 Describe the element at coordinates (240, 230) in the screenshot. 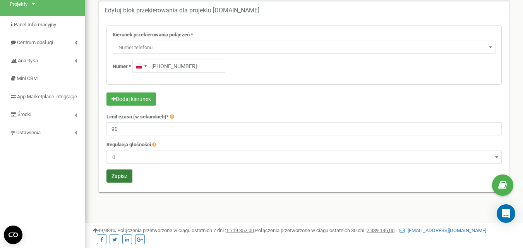

I see `u: 1 719 357,00` at that location.